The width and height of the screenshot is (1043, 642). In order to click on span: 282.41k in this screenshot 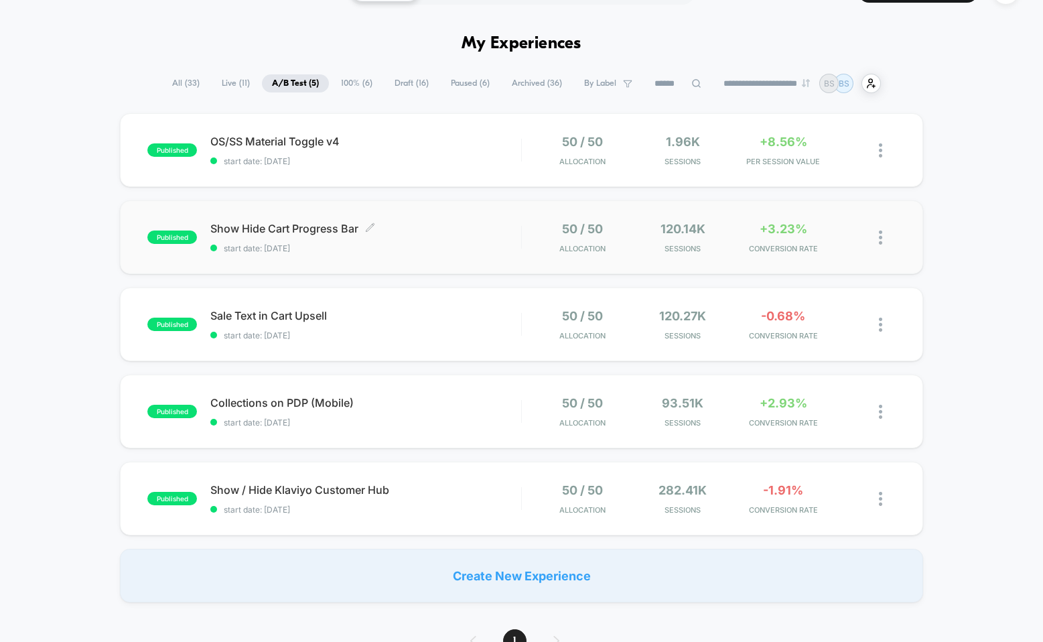, I will do `click(683, 490)`.